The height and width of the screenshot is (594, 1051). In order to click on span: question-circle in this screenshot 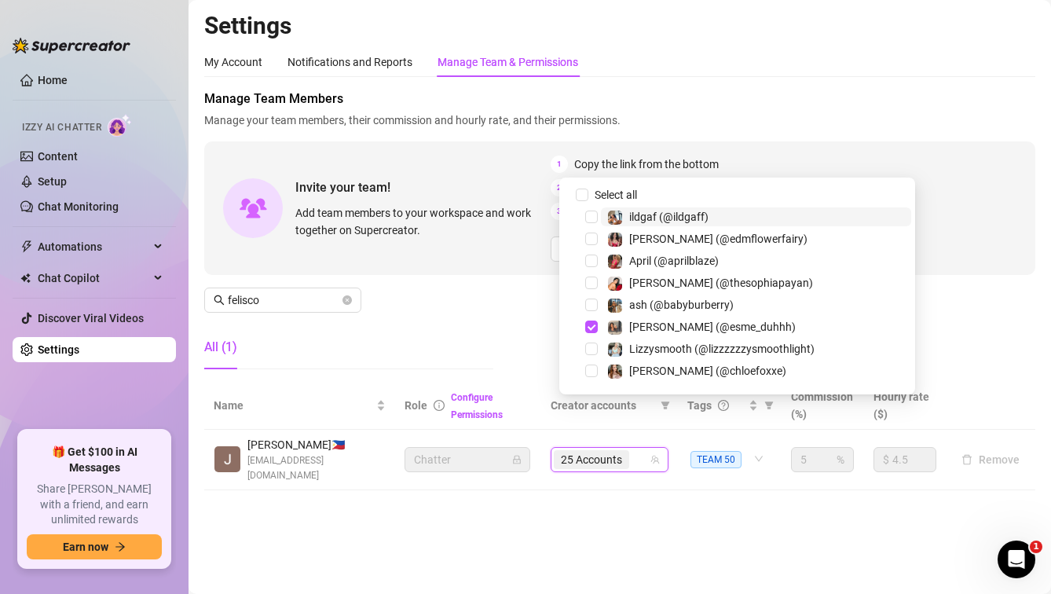, I will do `click(724, 405)`.